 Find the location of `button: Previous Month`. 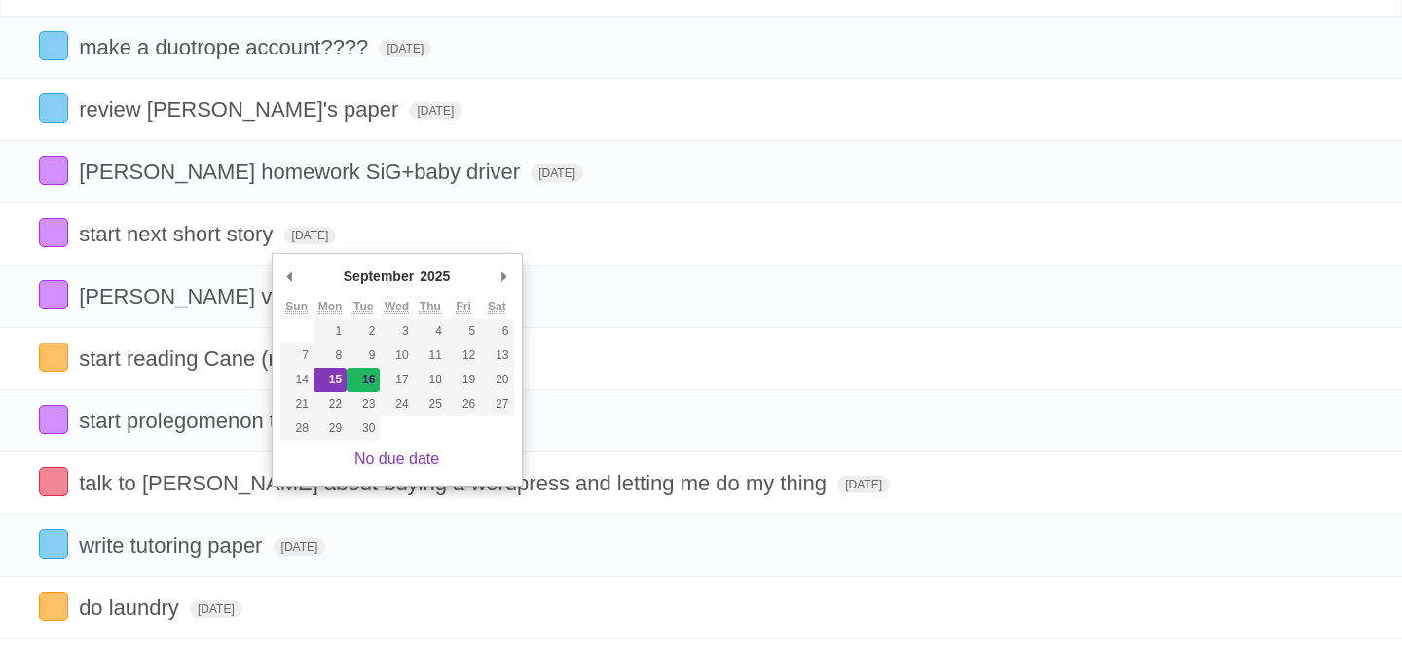

button: Previous Month is located at coordinates (290, 277).